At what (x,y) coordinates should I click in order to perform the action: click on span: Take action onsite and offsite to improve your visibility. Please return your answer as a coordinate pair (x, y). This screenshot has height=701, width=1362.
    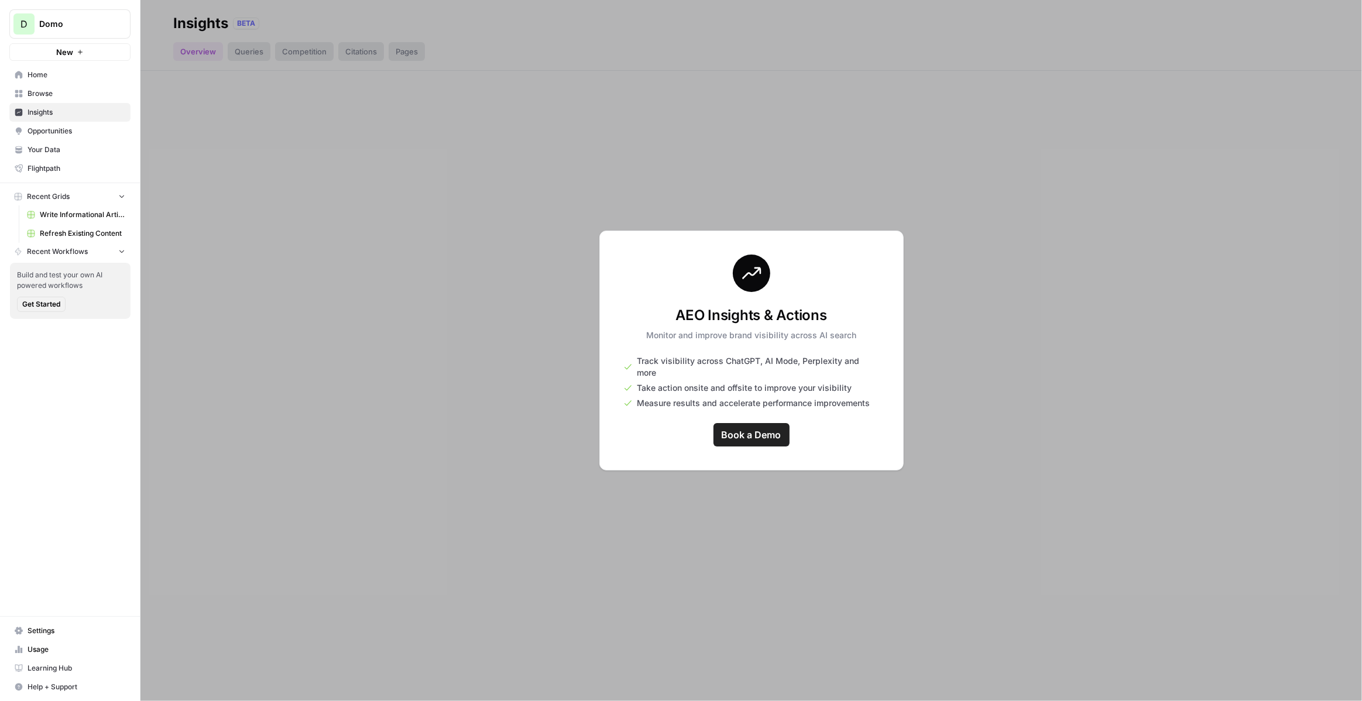
    Looking at the image, I should click on (745, 388).